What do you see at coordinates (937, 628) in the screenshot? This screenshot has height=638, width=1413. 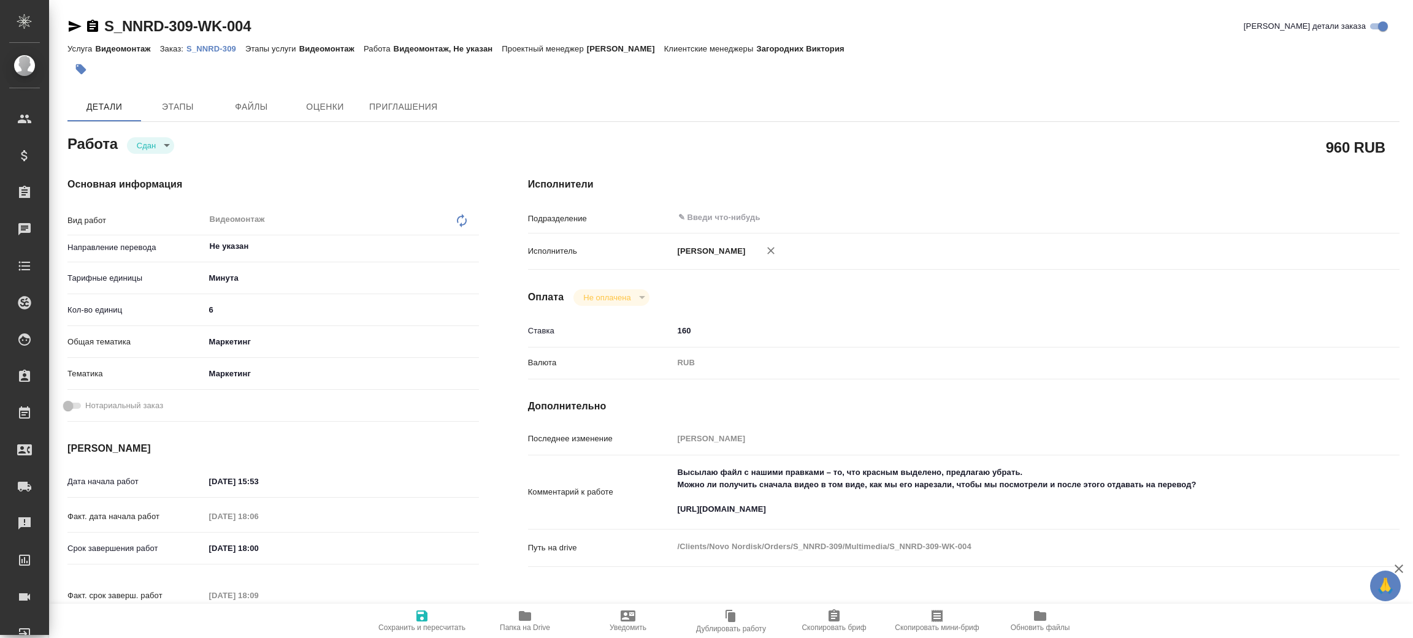 I see `span: Скопировать мини-бриф` at bounding box center [937, 628].